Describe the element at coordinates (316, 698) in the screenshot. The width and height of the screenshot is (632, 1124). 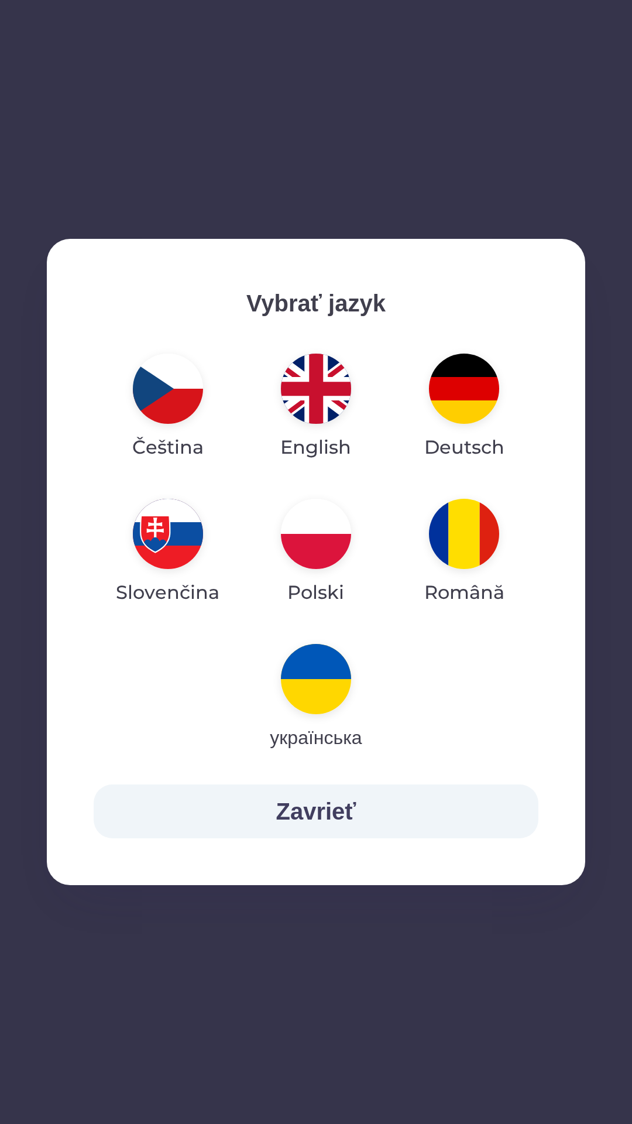
I see `button: українська` at that location.